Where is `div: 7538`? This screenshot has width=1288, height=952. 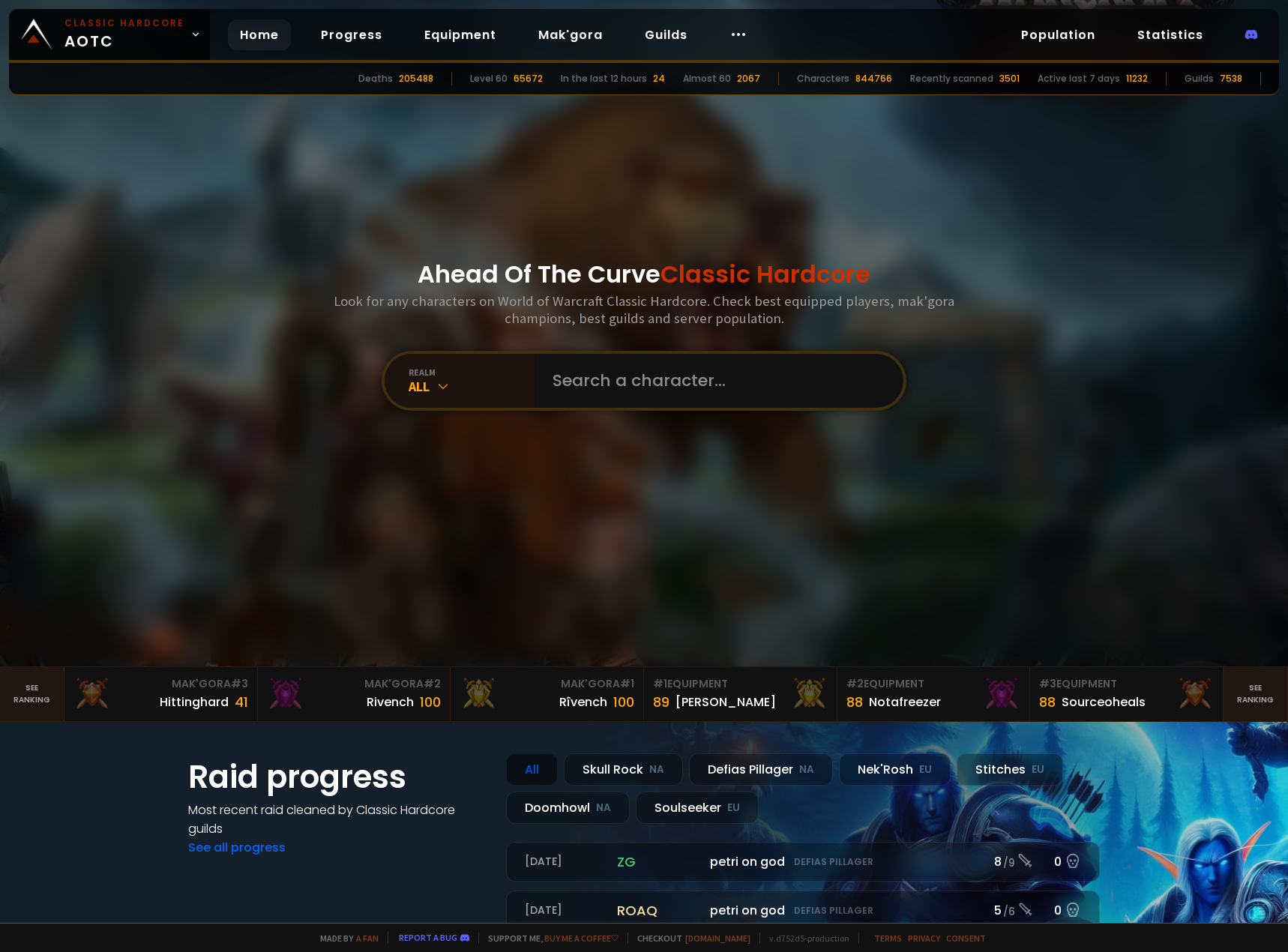 div: 7538 is located at coordinates (1231, 79).